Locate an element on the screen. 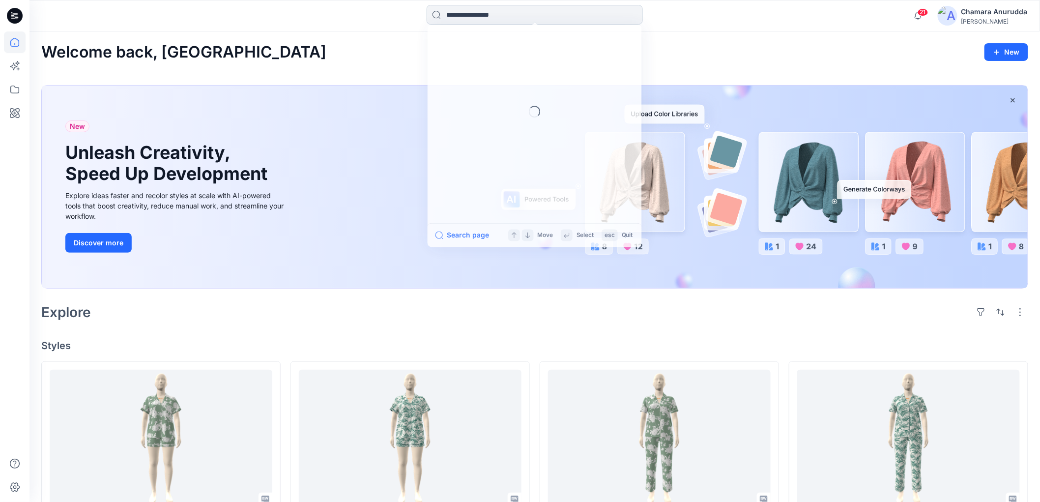 The image size is (1040, 502). p: esc is located at coordinates (610, 235).